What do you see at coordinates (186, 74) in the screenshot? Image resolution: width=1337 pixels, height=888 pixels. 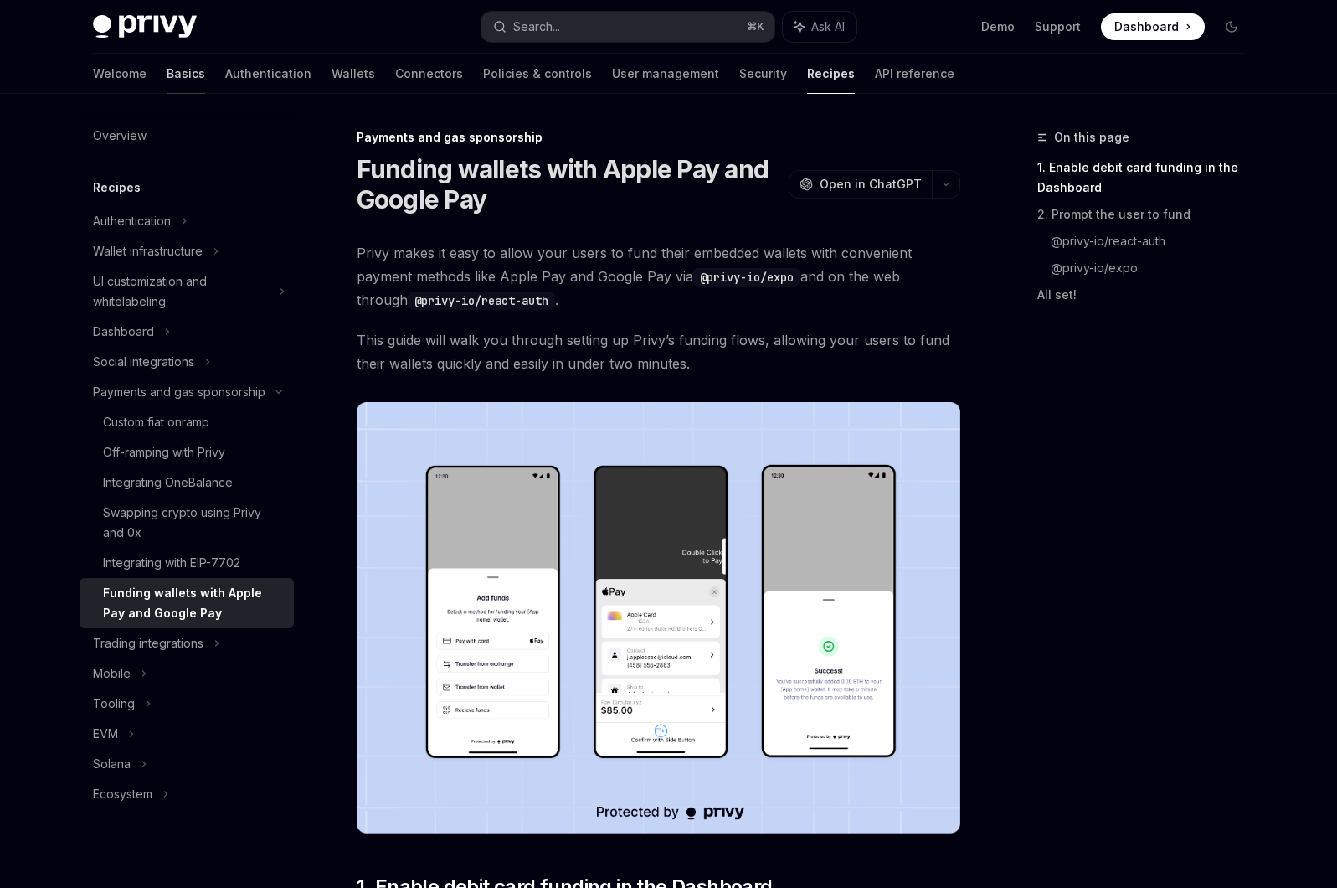 I see `a: Basics` at bounding box center [186, 74].